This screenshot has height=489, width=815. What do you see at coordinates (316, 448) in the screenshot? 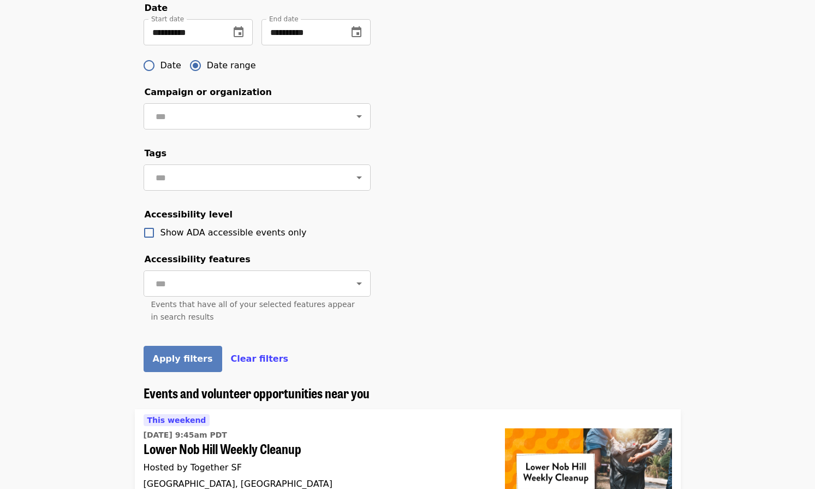
I see `span: Lower Nob Hill Weekly Cleanup` at bounding box center [316, 448].